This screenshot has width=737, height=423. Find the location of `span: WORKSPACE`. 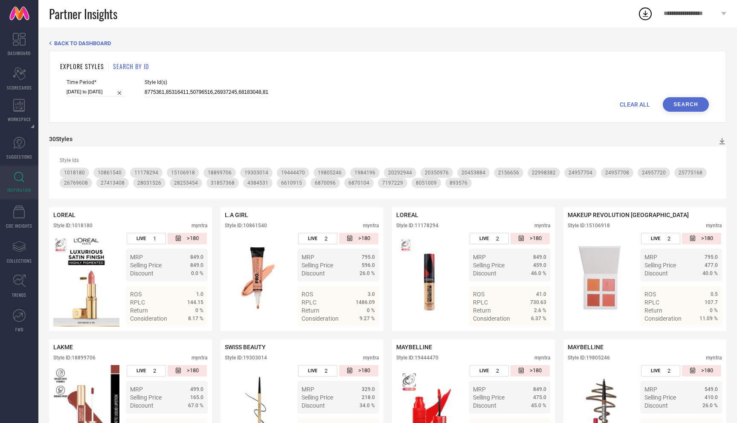

span: WORKSPACE is located at coordinates (19, 119).